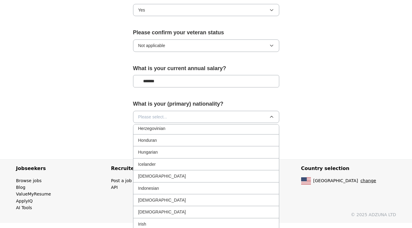 The height and width of the screenshot is (228, 412). Describe the element at coordinates (21, 188) in the screenshot. I see `a: Blog` at that location.